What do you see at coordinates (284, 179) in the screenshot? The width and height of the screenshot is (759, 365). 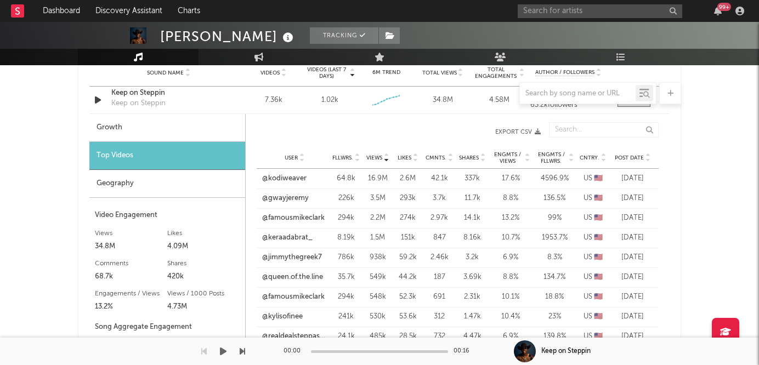 I see `a: @kodiweaver` at bounding box center [284, 179].